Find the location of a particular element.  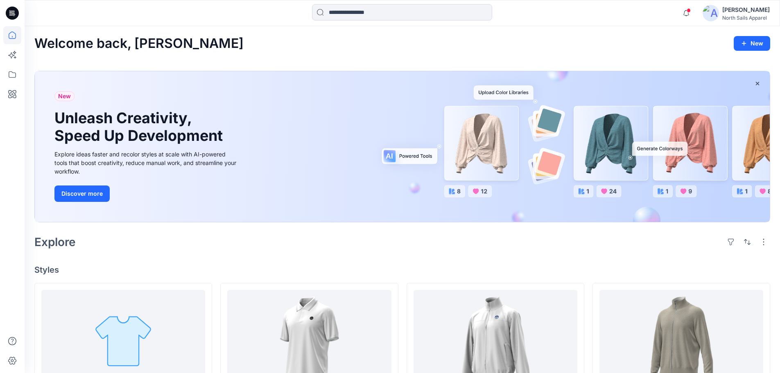

button: Discover more is located at coordinates (82, 194).